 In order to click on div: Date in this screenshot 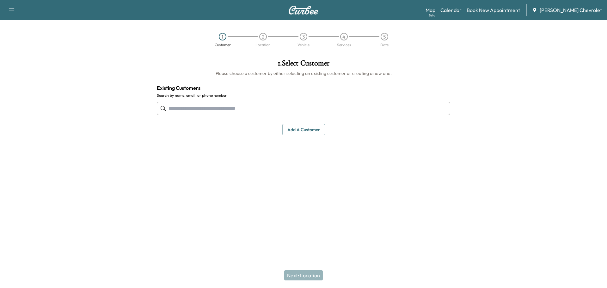, I will do `click(384, 45)`.